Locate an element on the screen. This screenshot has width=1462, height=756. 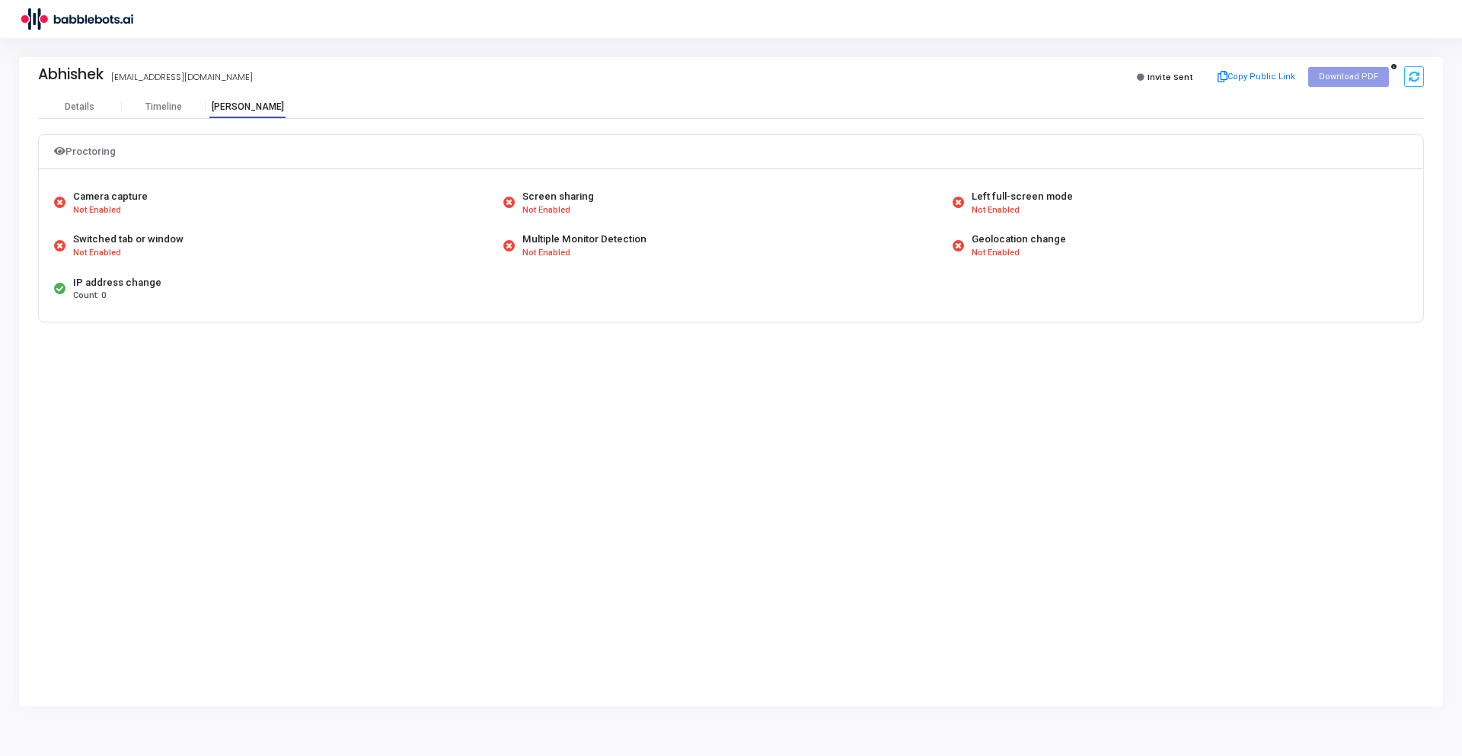
div: Left full-screen mode is located at coordinates (1022, 197).